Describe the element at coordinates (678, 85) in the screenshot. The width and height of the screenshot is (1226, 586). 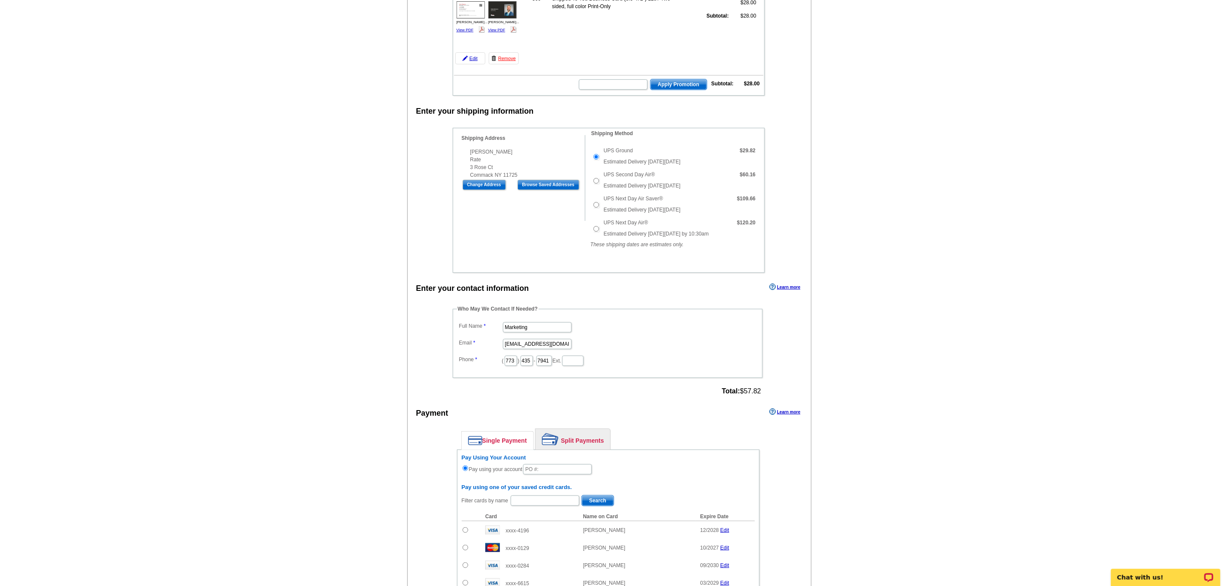
I see `span: Apply Promotion` at that location.